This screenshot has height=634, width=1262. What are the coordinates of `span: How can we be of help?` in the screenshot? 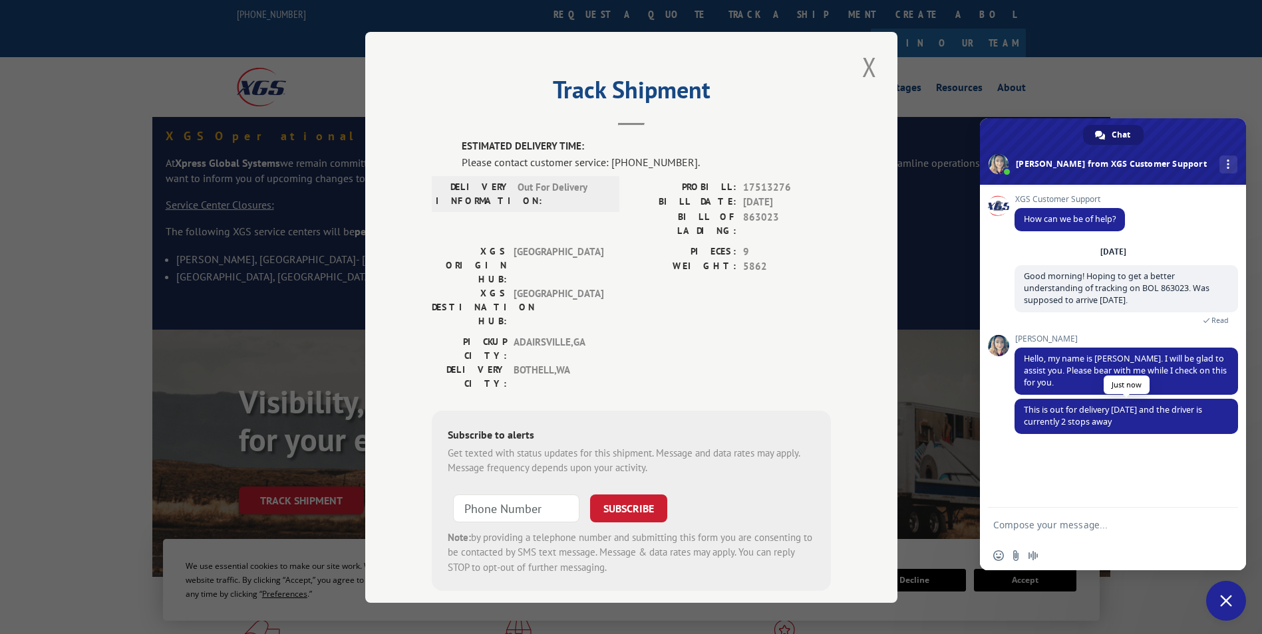 It's located at (1069, 219).